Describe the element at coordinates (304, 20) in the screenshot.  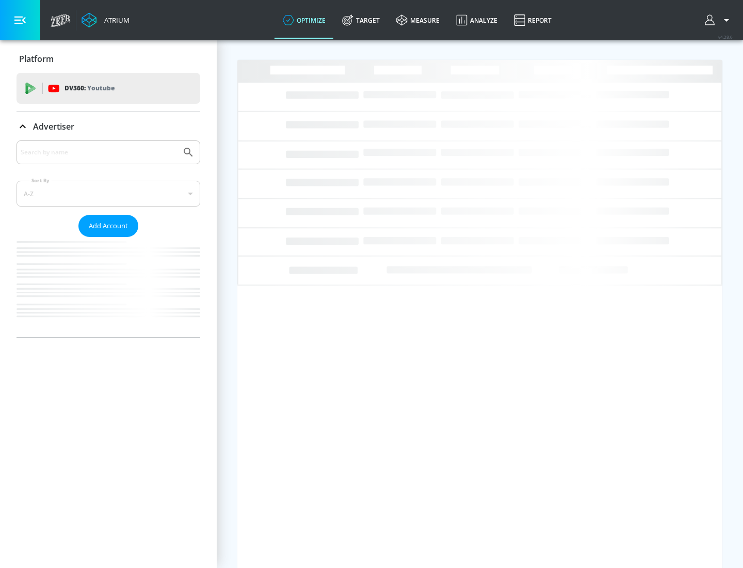
I see `a: optimize` at that location.